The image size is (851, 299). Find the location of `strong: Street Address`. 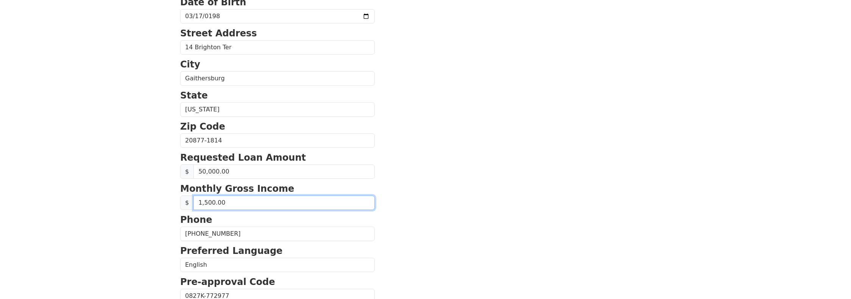

strong: Street Address is located at coordinates (218, 33).